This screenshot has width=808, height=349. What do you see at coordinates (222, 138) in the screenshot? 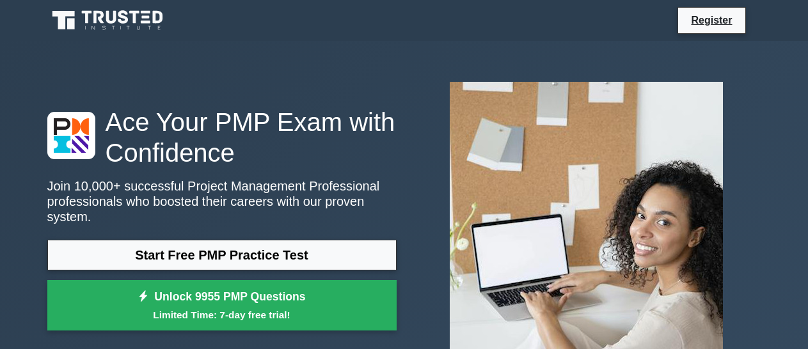
I see `h1: Ace Your PMP Exam with Confidence` at bounding box center [222, 138].